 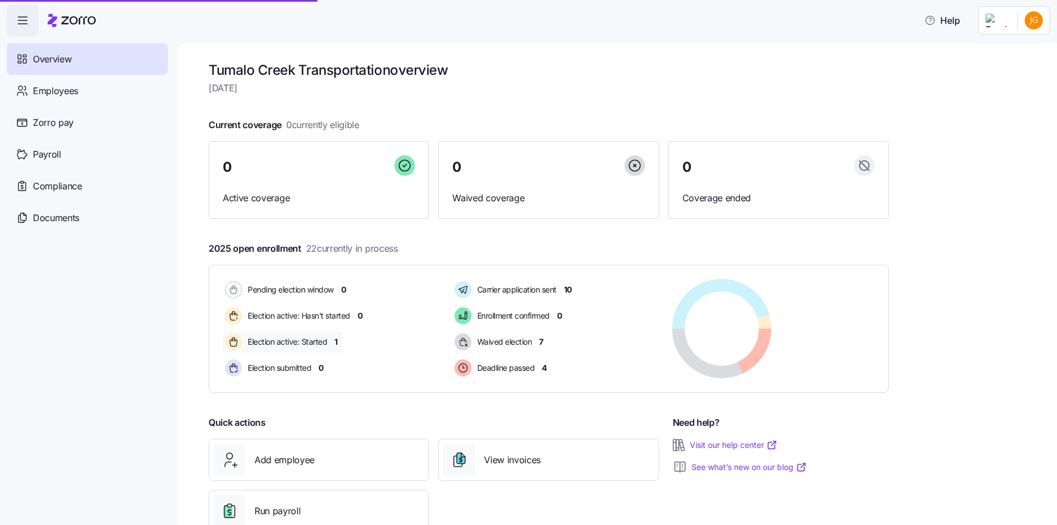 What do you see at coordinates (515, 290) in the screenshot?
I see `span: Carrier application sent` at bounding box center [515, 290].